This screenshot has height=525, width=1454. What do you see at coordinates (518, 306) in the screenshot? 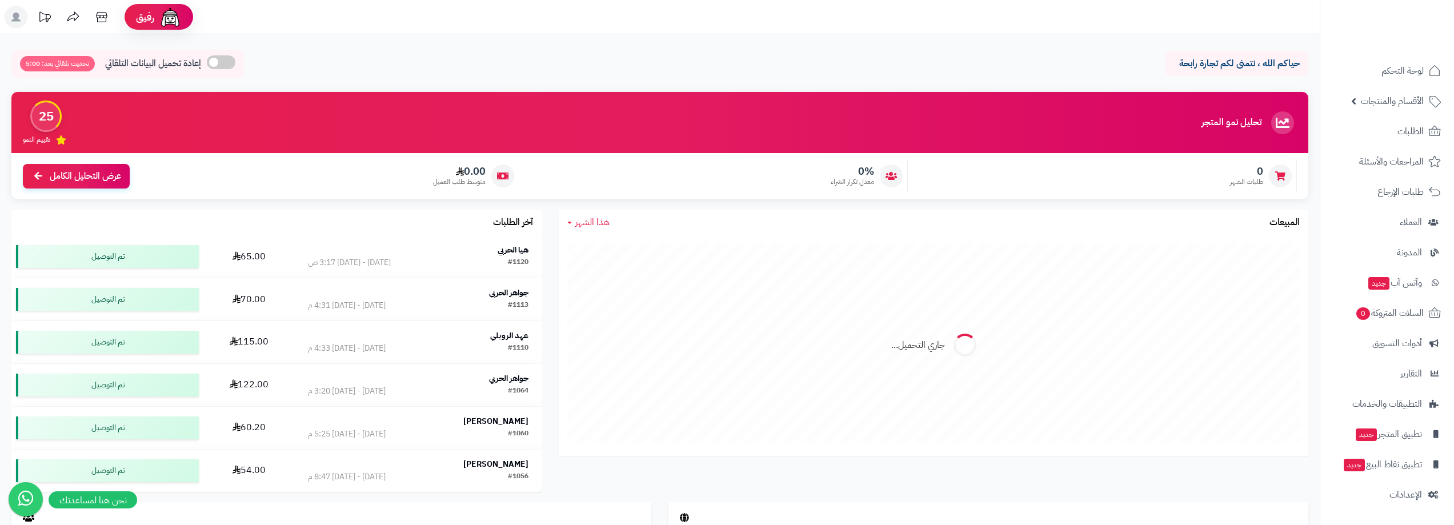
I see `div: #1113` at bounding box center [518, 306].